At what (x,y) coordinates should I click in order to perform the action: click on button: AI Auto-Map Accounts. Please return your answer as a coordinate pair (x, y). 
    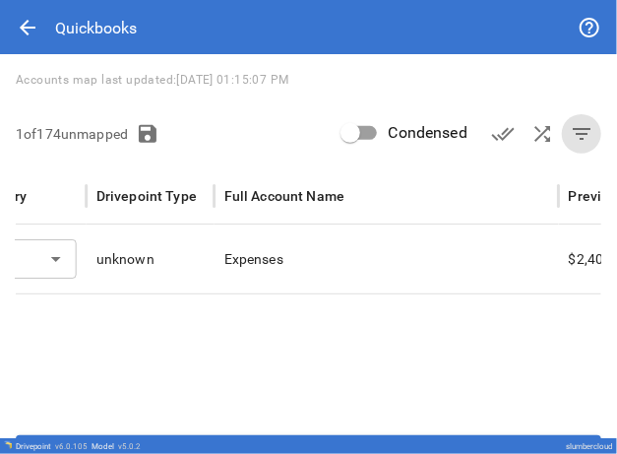
    Looking at the image, I should click on (543, 134).